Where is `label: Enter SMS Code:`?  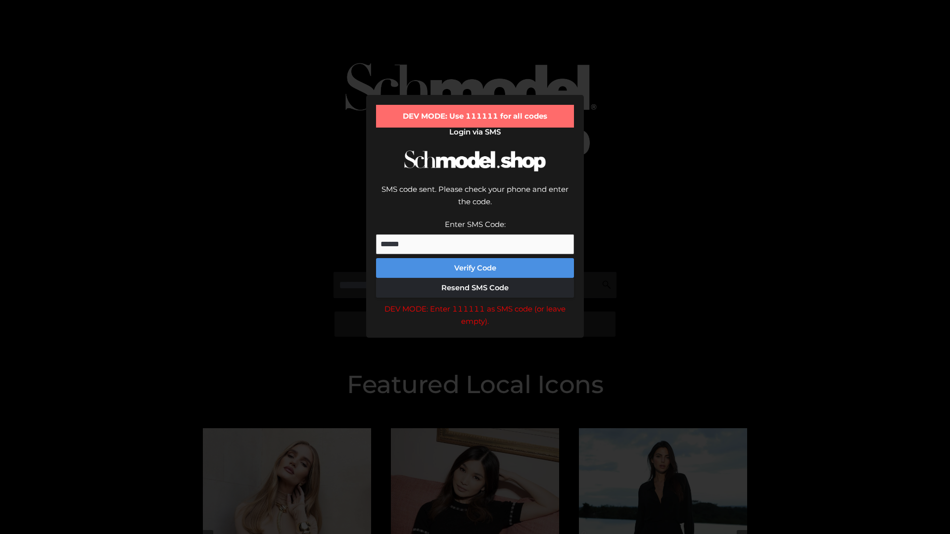 label: Enter SMS Code: is located at coordinates (475, 224).